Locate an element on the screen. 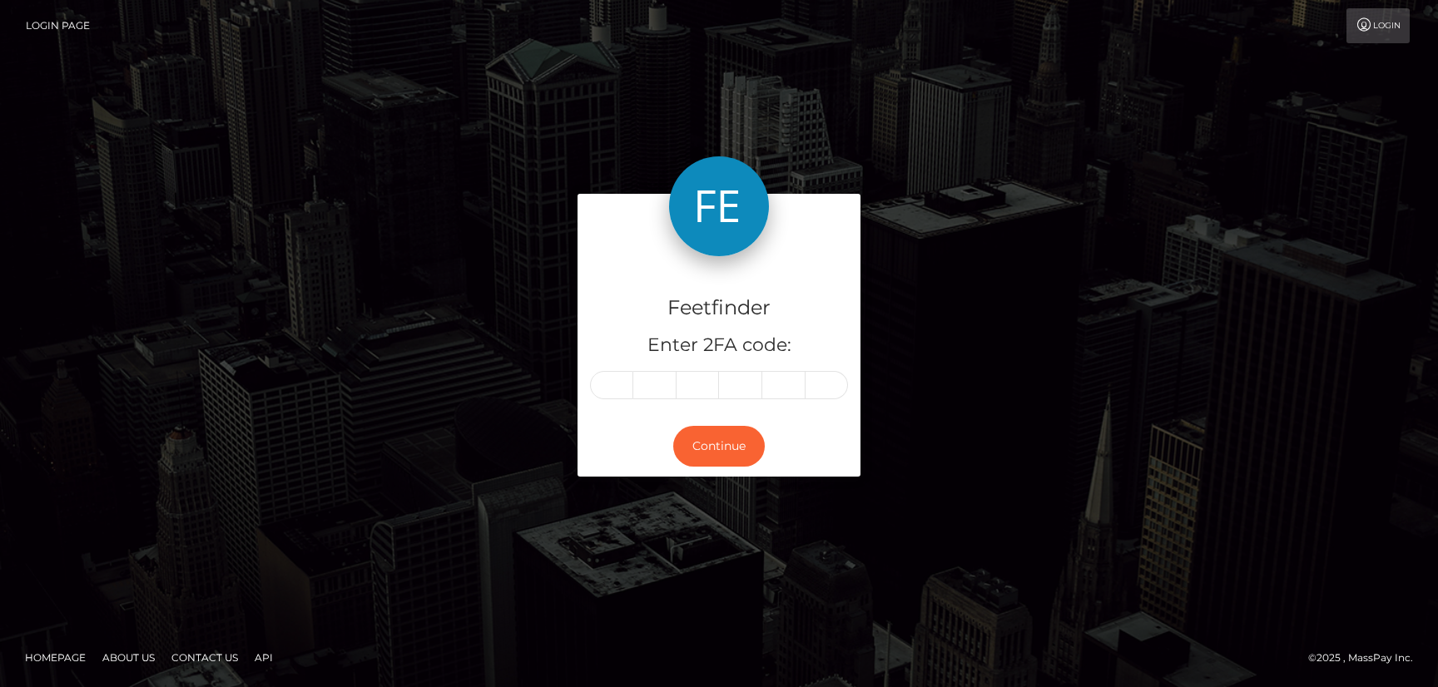 The height and width of the screenshot is (687, 1438). a: Homepage is located at coordinates (55, 657).